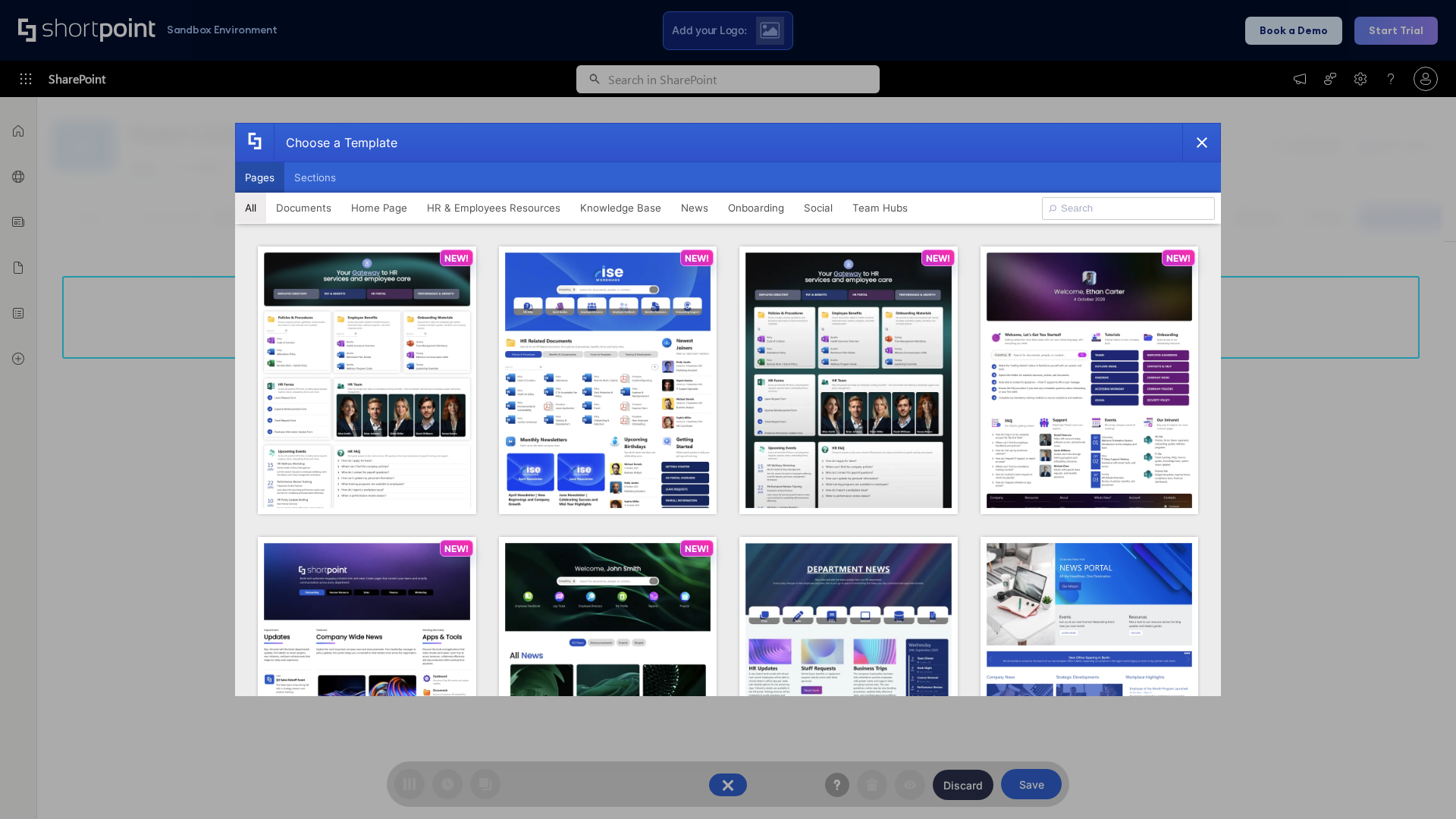 The height and width of the screenshot is (819, 1456). Describe the element at coordinates (315, 178) in the screenshot. I see `button: Sections` at that location.